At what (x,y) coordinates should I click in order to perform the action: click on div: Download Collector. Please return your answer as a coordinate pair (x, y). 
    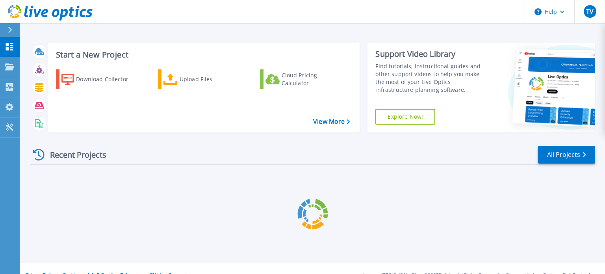
    Looking at the image, I should click on (108, 79).